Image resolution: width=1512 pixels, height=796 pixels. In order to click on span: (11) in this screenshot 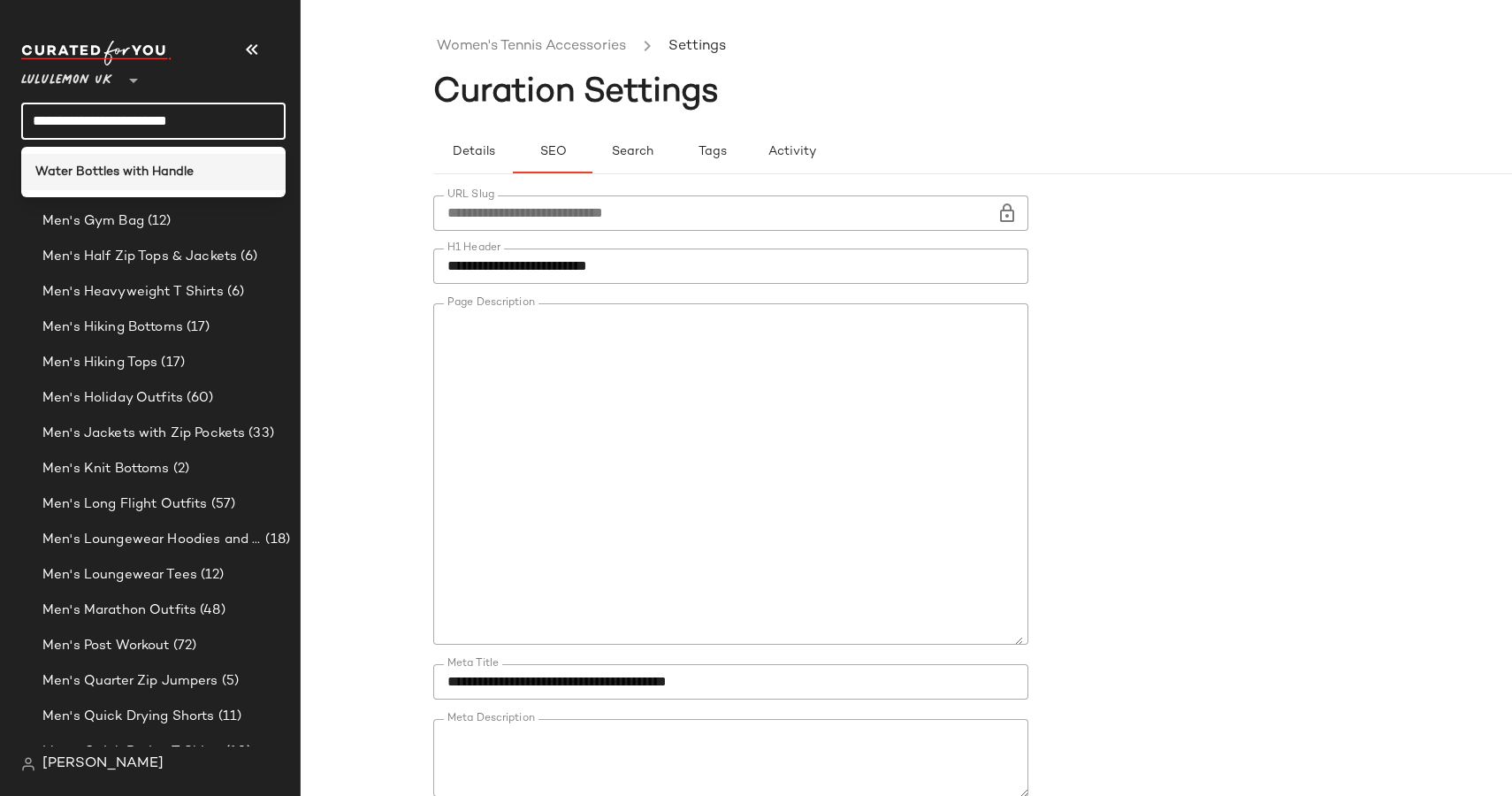, I will do `click(228, 716)`.